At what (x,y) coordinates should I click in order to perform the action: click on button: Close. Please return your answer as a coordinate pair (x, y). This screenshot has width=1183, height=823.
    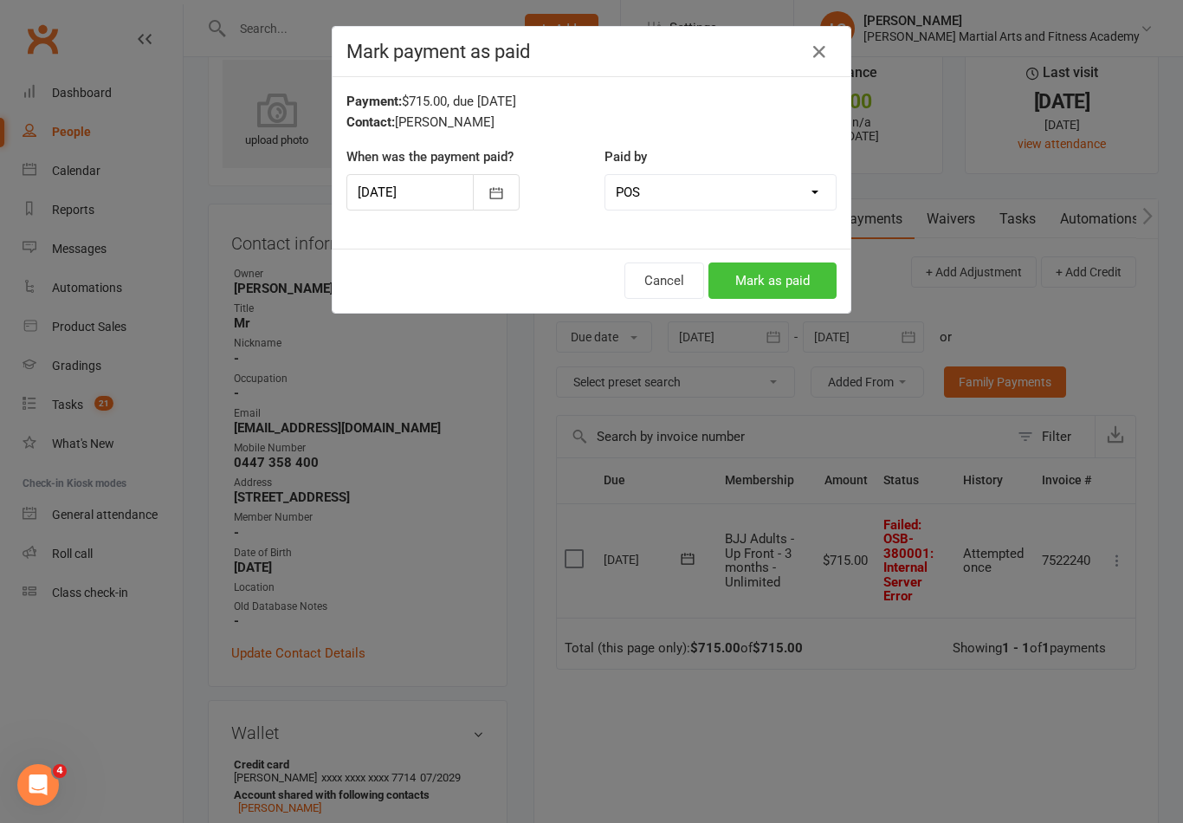
    Looking at the image, I should click on (819, 52).